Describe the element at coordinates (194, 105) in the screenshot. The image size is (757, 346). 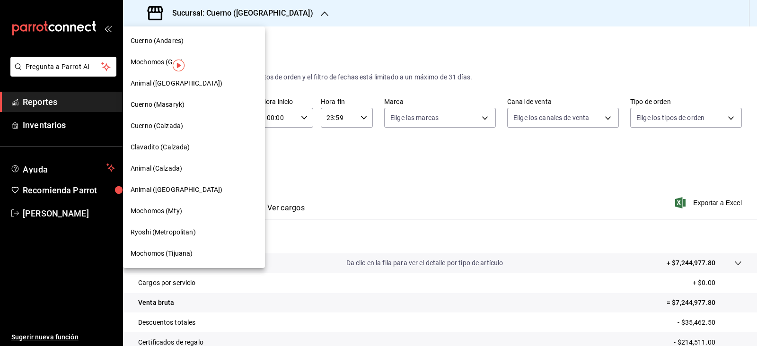
I see `div: Cuerno (Masaryk)` at that location.